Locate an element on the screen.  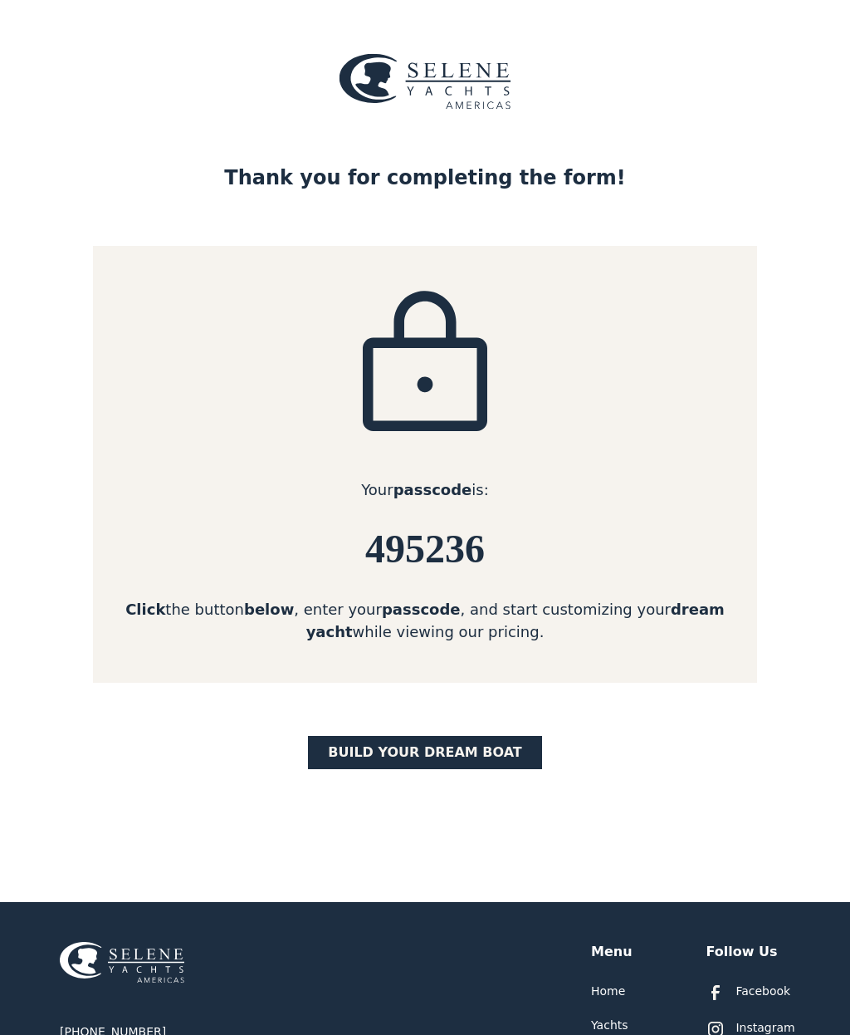
strong: dream yacht is located at coordinates (516, 620).